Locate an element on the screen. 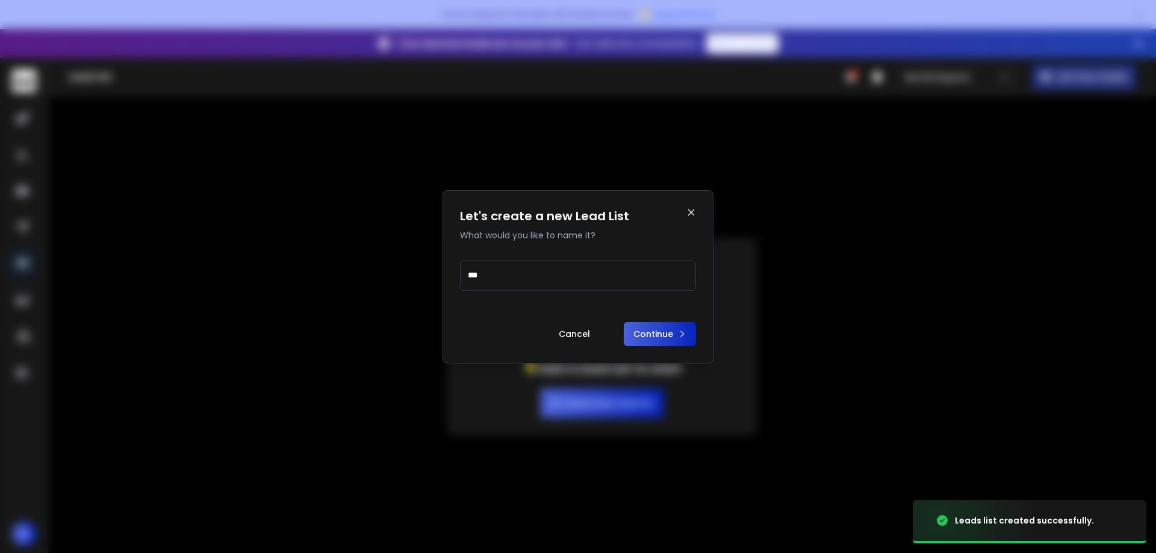 This screenshot has height=553, width=1156. h1: Let's create a new Lead List is located at coordinates (544, 216).